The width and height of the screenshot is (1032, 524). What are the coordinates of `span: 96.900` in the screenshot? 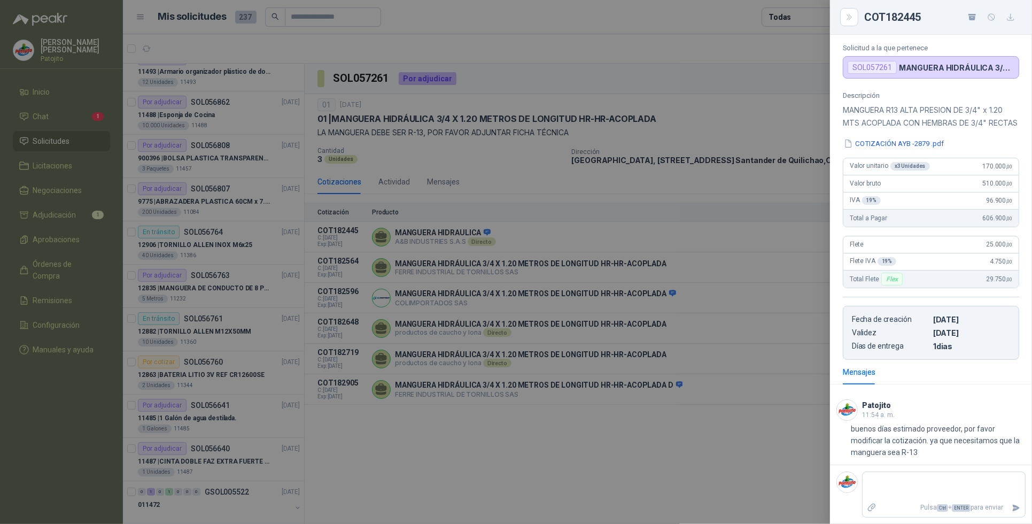 It's located at (999, 200).